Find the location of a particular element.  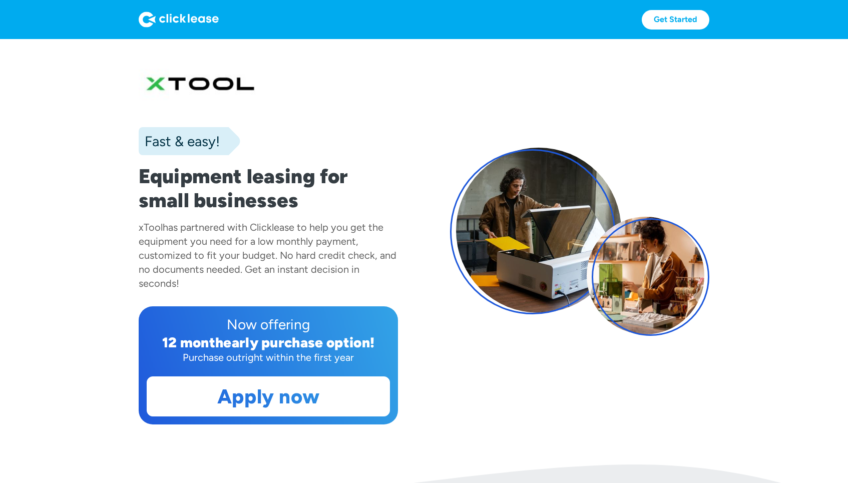

div: early purchase option! is located at coordinates (299, 342).